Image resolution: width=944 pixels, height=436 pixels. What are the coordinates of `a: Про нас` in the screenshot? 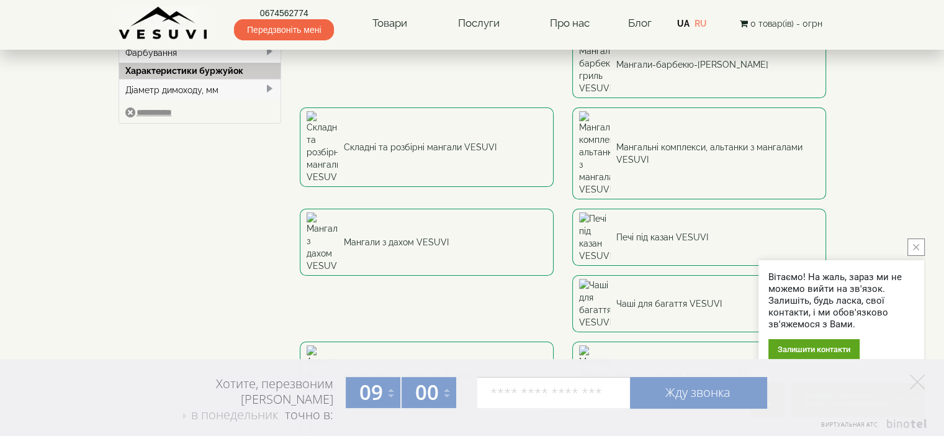 It's located at (570, 24).